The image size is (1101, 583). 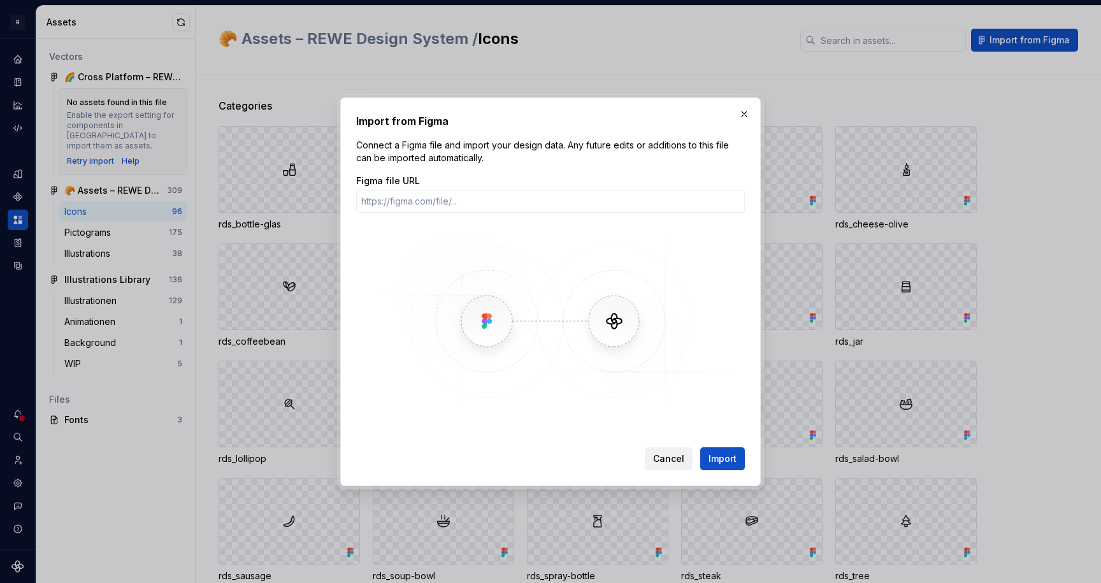 What do you see at coordinates (668, 459) in the screenshot?
I see `button: Cancel` at bounding box center [668, 459].